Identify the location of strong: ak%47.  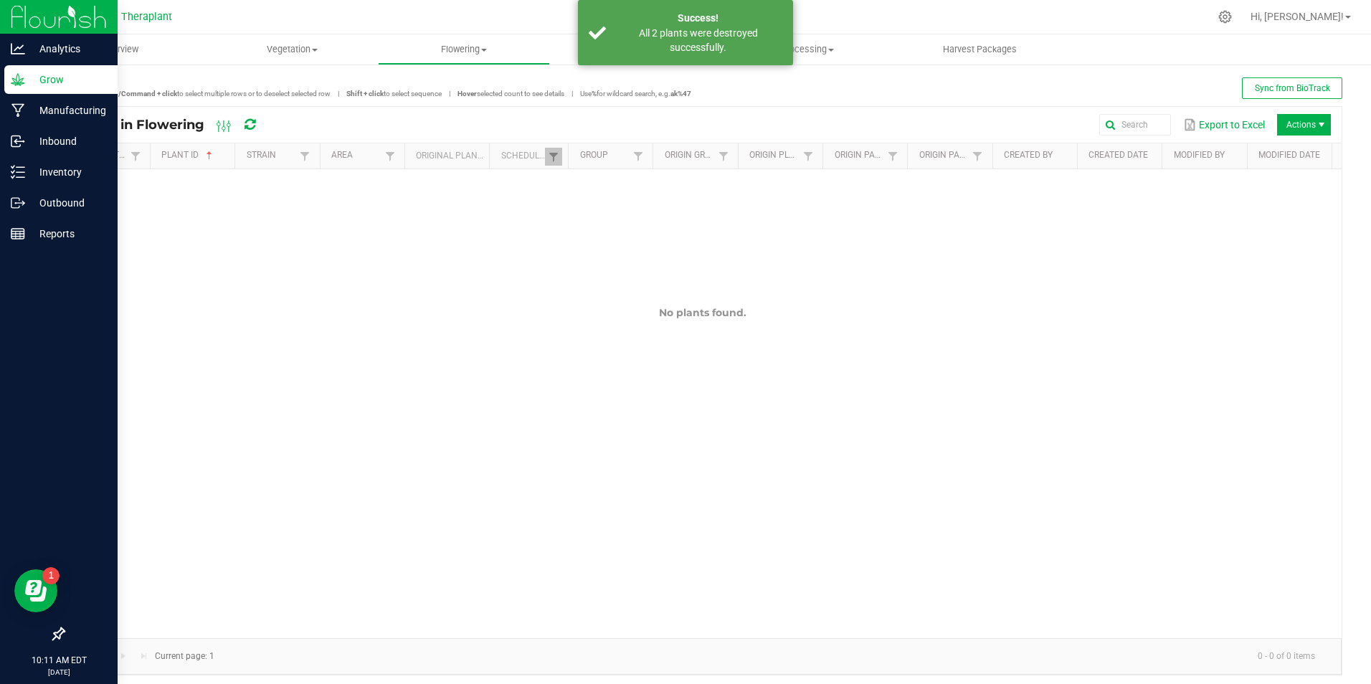
(681, 93).